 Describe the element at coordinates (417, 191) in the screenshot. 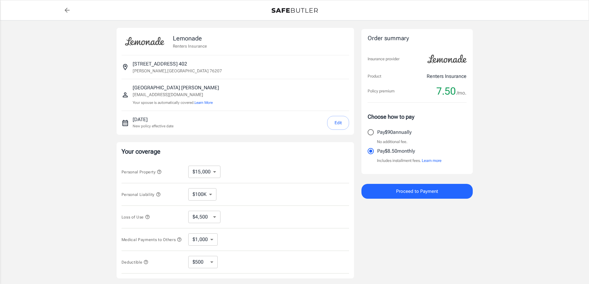

I see `span: Proceed to Payment` at that location.